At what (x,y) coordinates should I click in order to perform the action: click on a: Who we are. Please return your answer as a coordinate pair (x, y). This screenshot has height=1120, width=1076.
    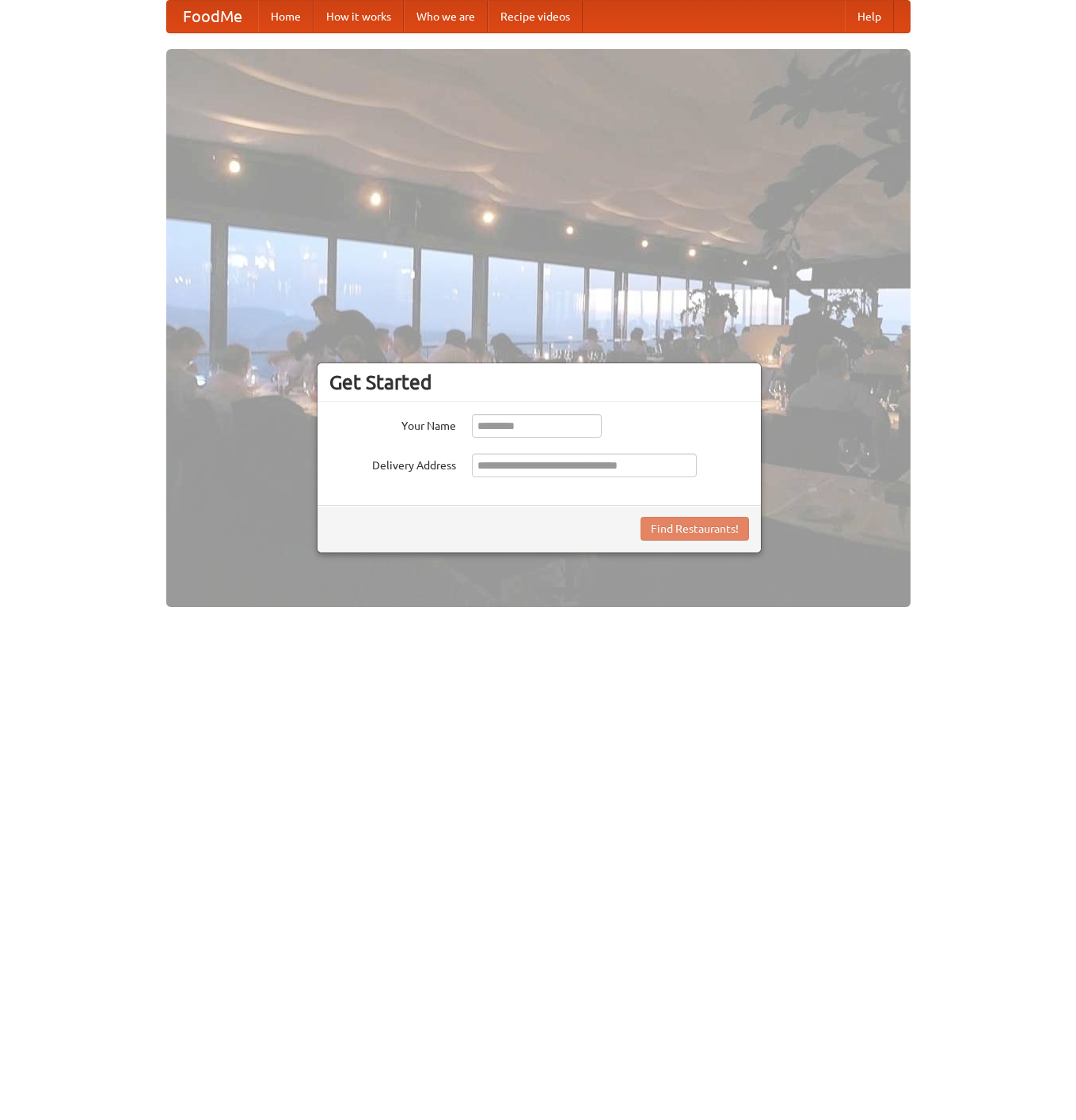
    Looking at the image, I should click on (446, 16).